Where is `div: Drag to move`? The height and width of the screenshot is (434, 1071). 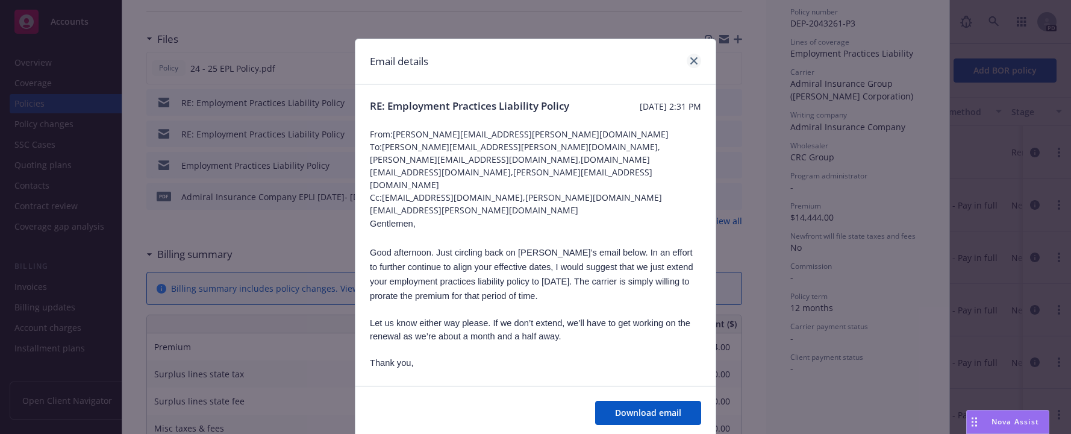 div: Drag to move is located at coordinates (974, 421).